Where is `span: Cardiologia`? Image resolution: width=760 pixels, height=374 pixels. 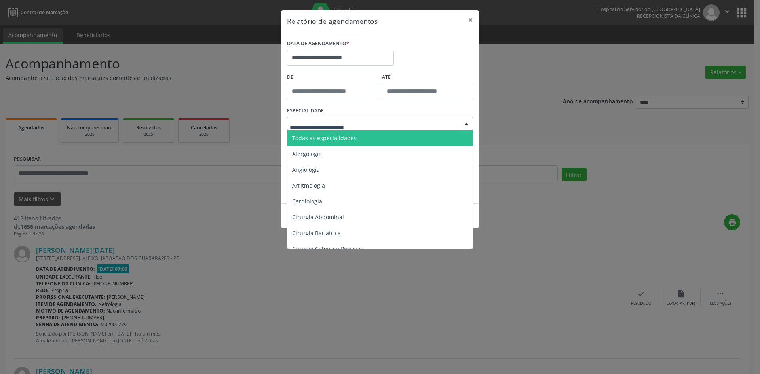
span: Cardiologia is located at coordinates (307, 201).